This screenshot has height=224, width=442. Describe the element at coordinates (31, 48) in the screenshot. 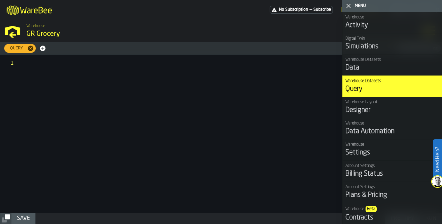

I see `span: Remove tag` at that location.